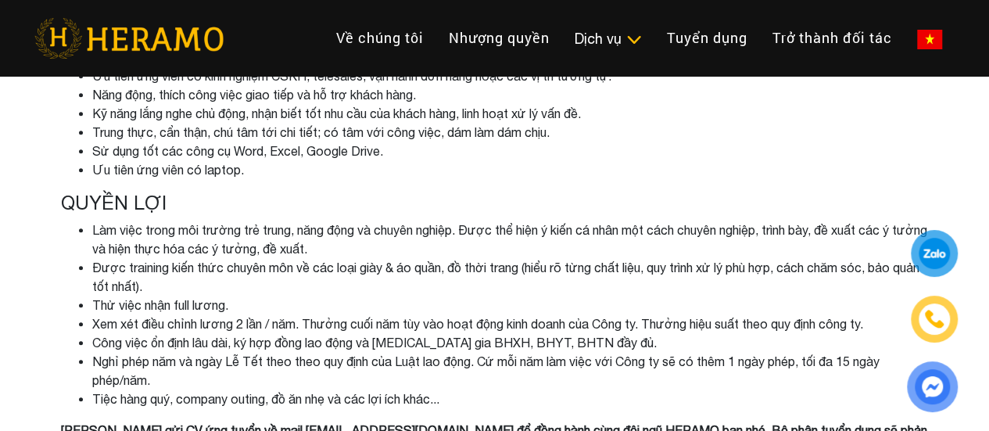  Describe the element at coordinates (633, 40) in the screenshot. I see `img: subToggleIcon` at that location.